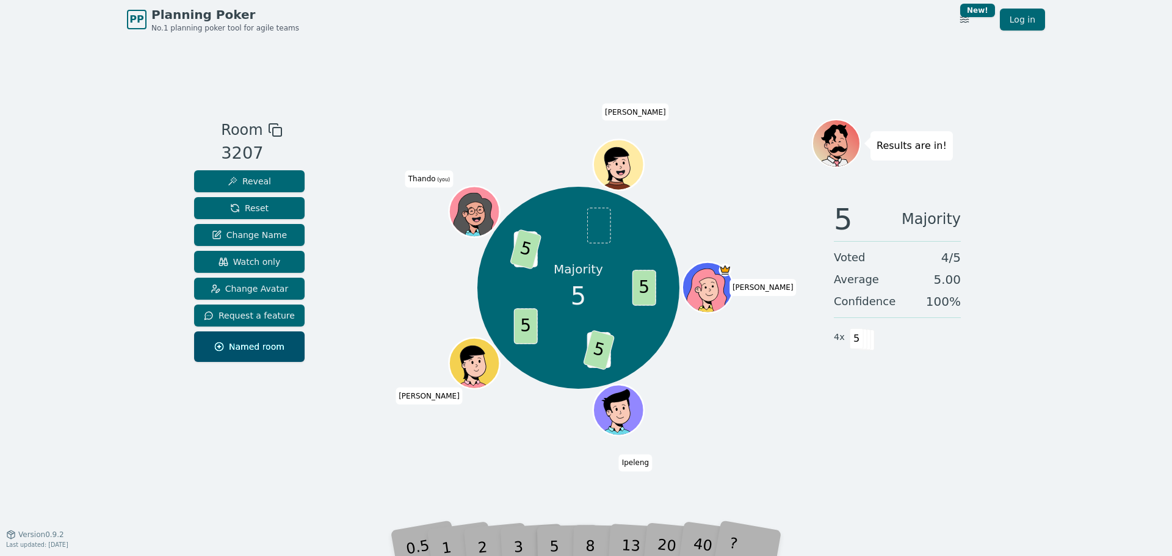 The width and height of the screenshot is (1172, 556). What do you see at coordinates (443, 180) in the screenshot?
I see `span: (you)` at bounding box center [443, 180].